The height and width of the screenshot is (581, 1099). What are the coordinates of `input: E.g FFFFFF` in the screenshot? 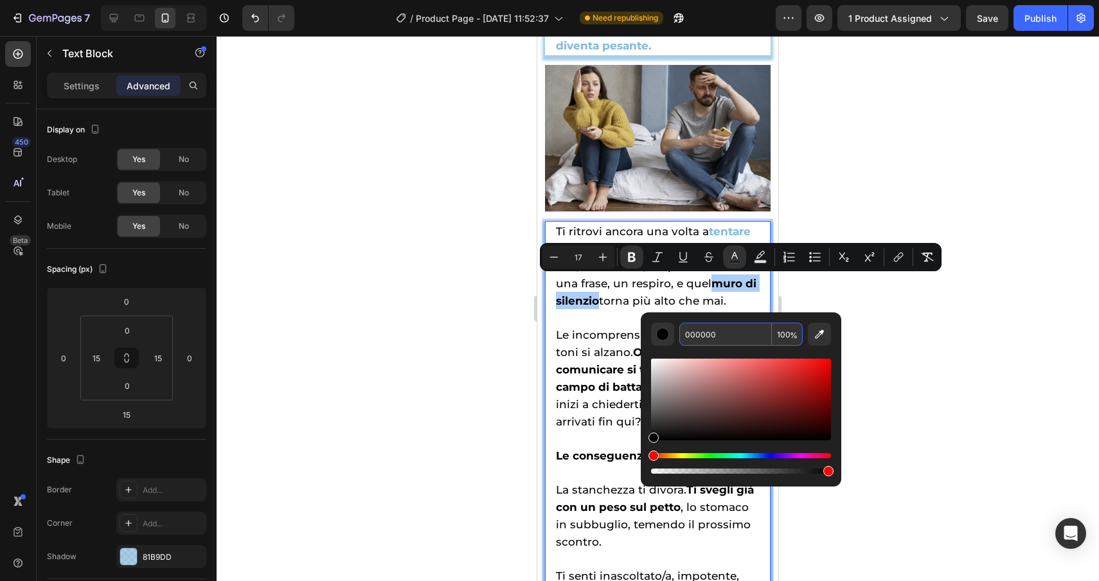 It's located at (726, 334).